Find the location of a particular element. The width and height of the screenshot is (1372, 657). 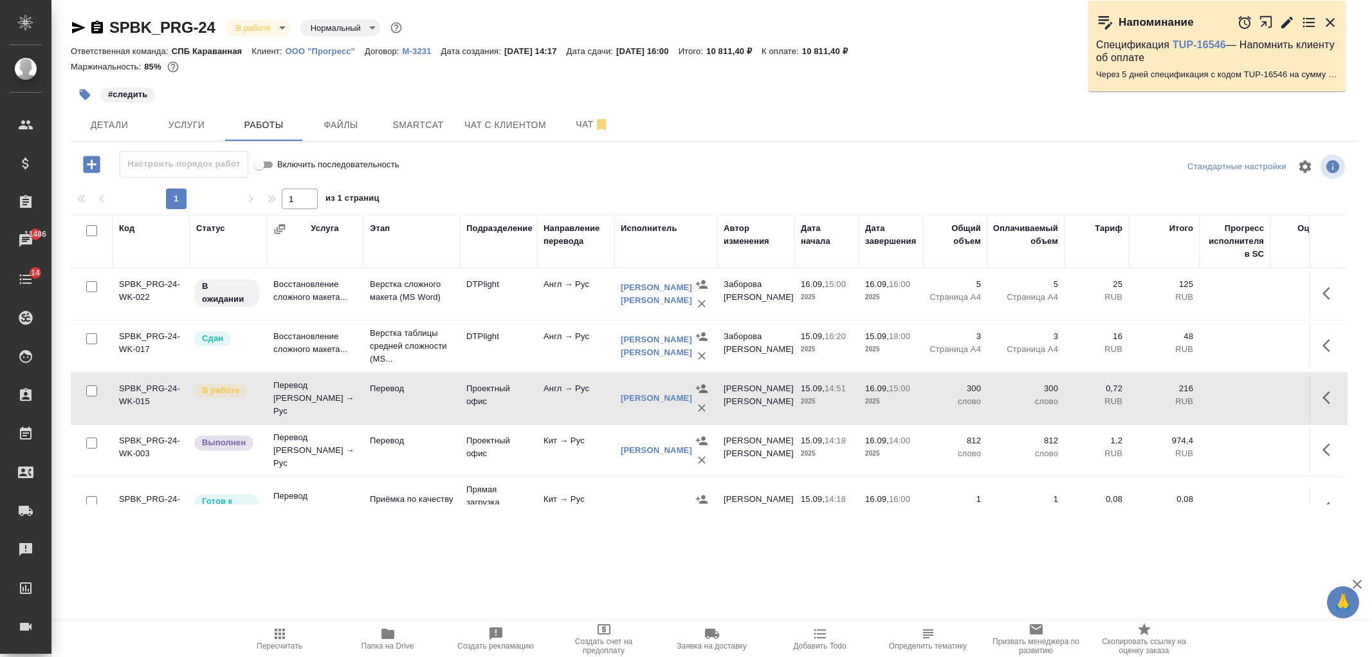

span: Файлы is located at coordinates (341, 125).